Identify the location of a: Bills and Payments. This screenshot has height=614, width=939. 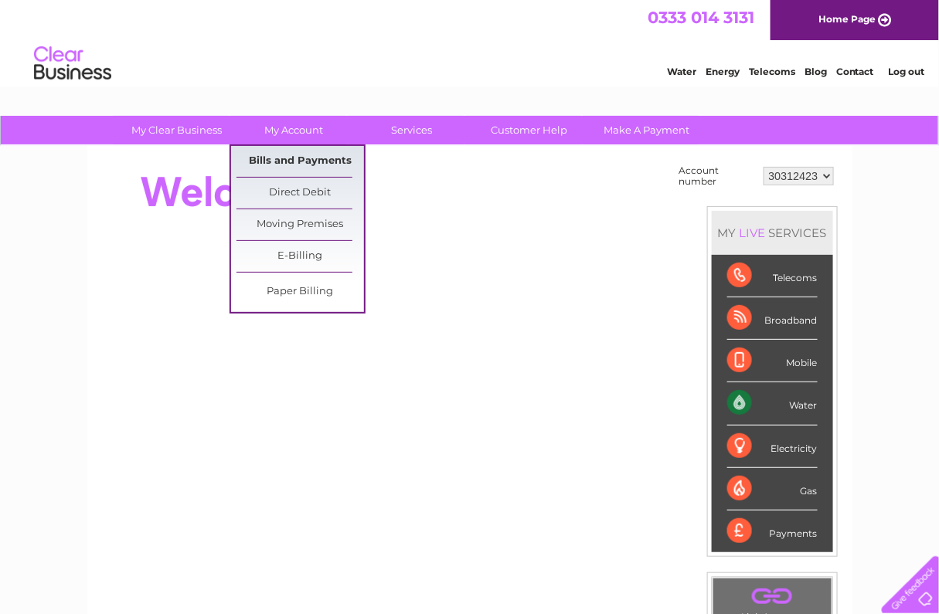
(300, 162).